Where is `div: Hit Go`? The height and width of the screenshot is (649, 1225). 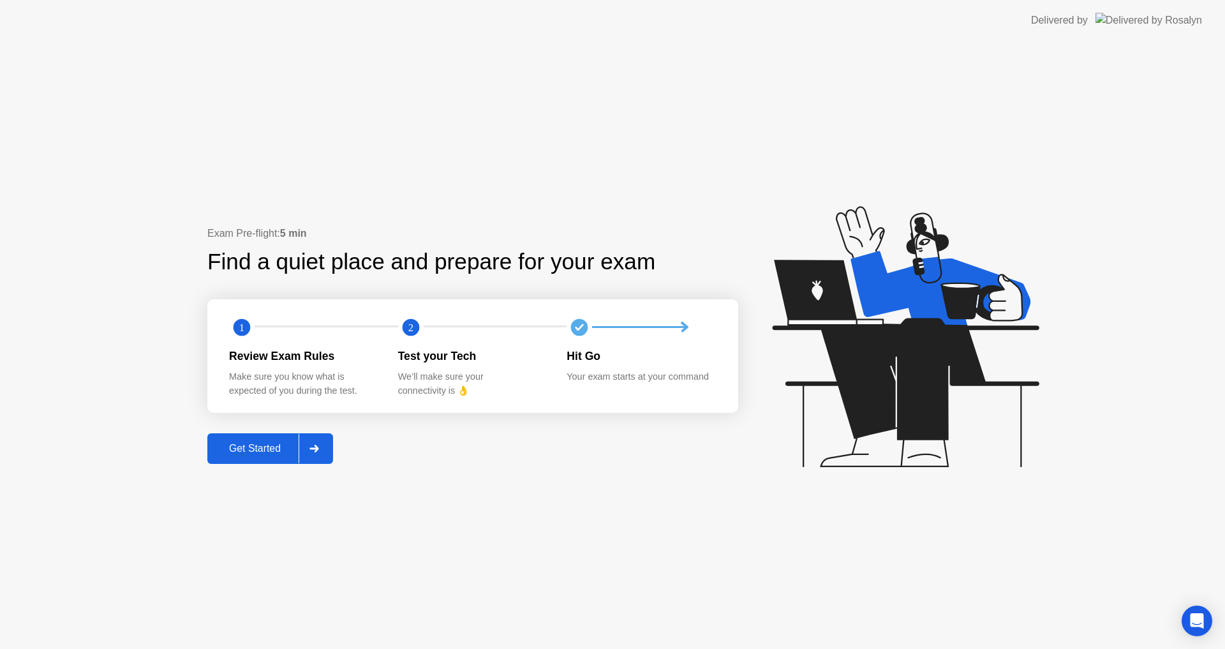
div: Hit Go is located at coordinates (640, 356).